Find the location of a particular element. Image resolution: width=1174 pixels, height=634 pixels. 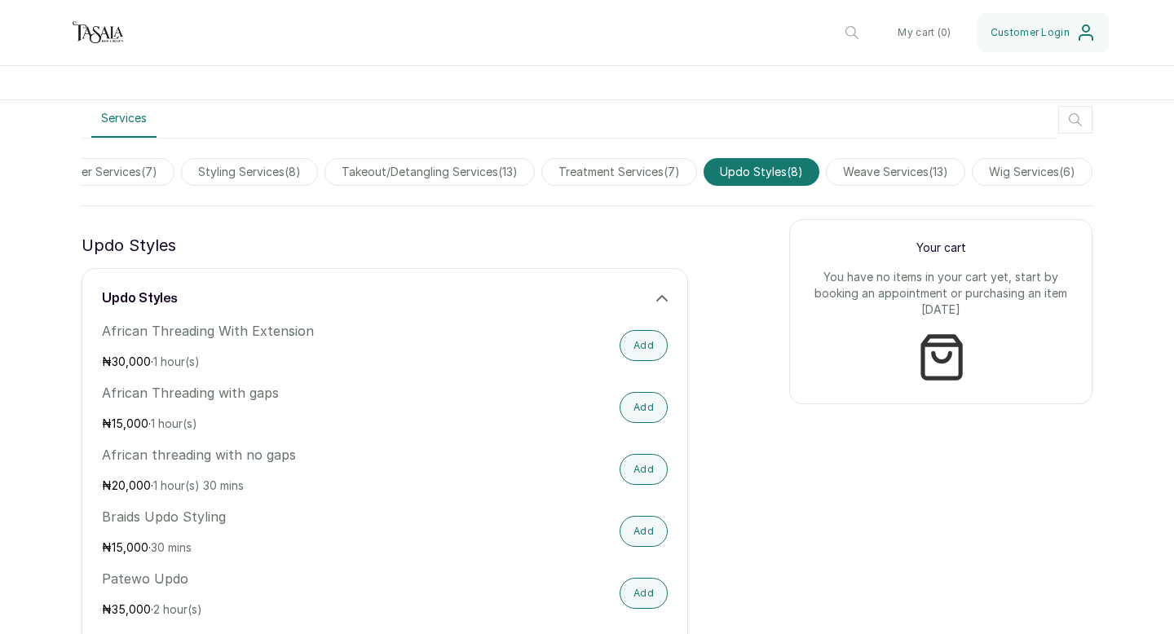

img: business logo is located at coordinates (98, 33).